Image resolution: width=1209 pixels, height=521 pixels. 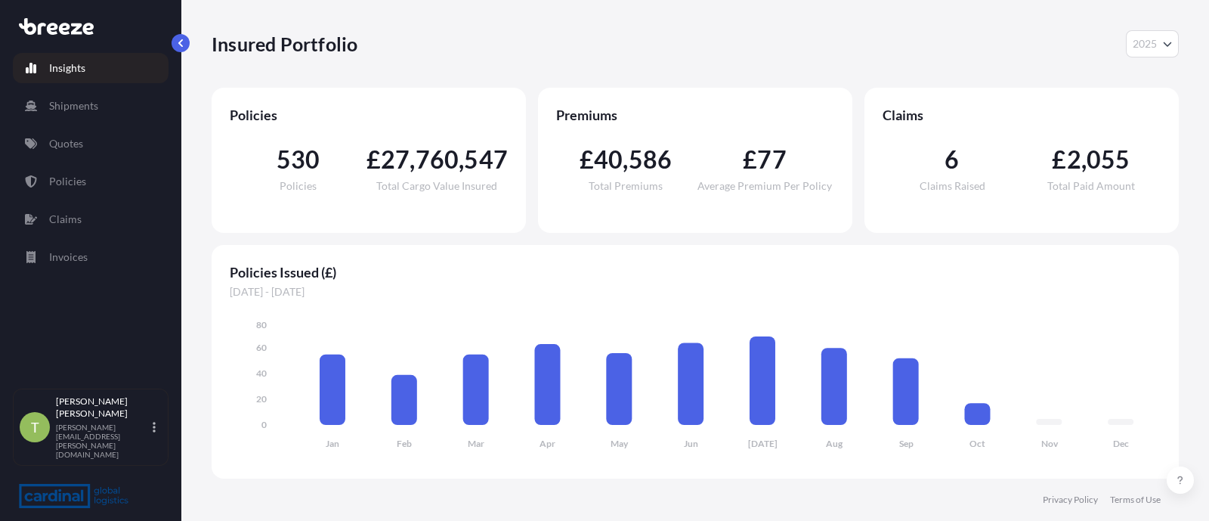 I want to click on span: 055, so click(x=1109, y=159).